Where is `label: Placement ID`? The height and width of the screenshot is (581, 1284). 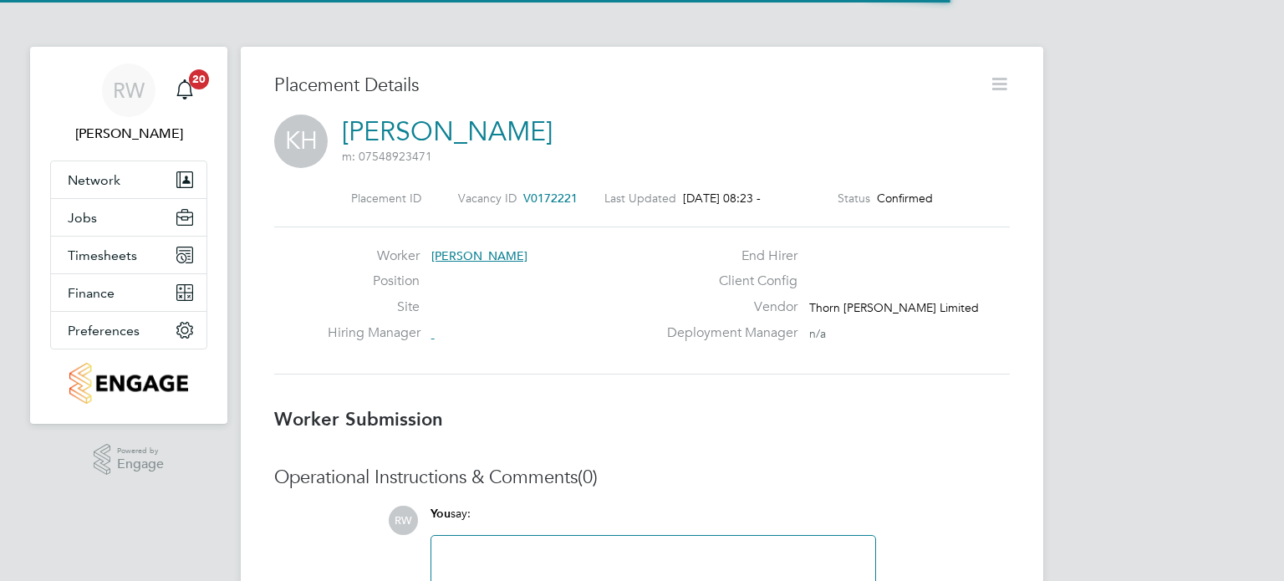 label: Placement ID is located at coordinates (386, 198).